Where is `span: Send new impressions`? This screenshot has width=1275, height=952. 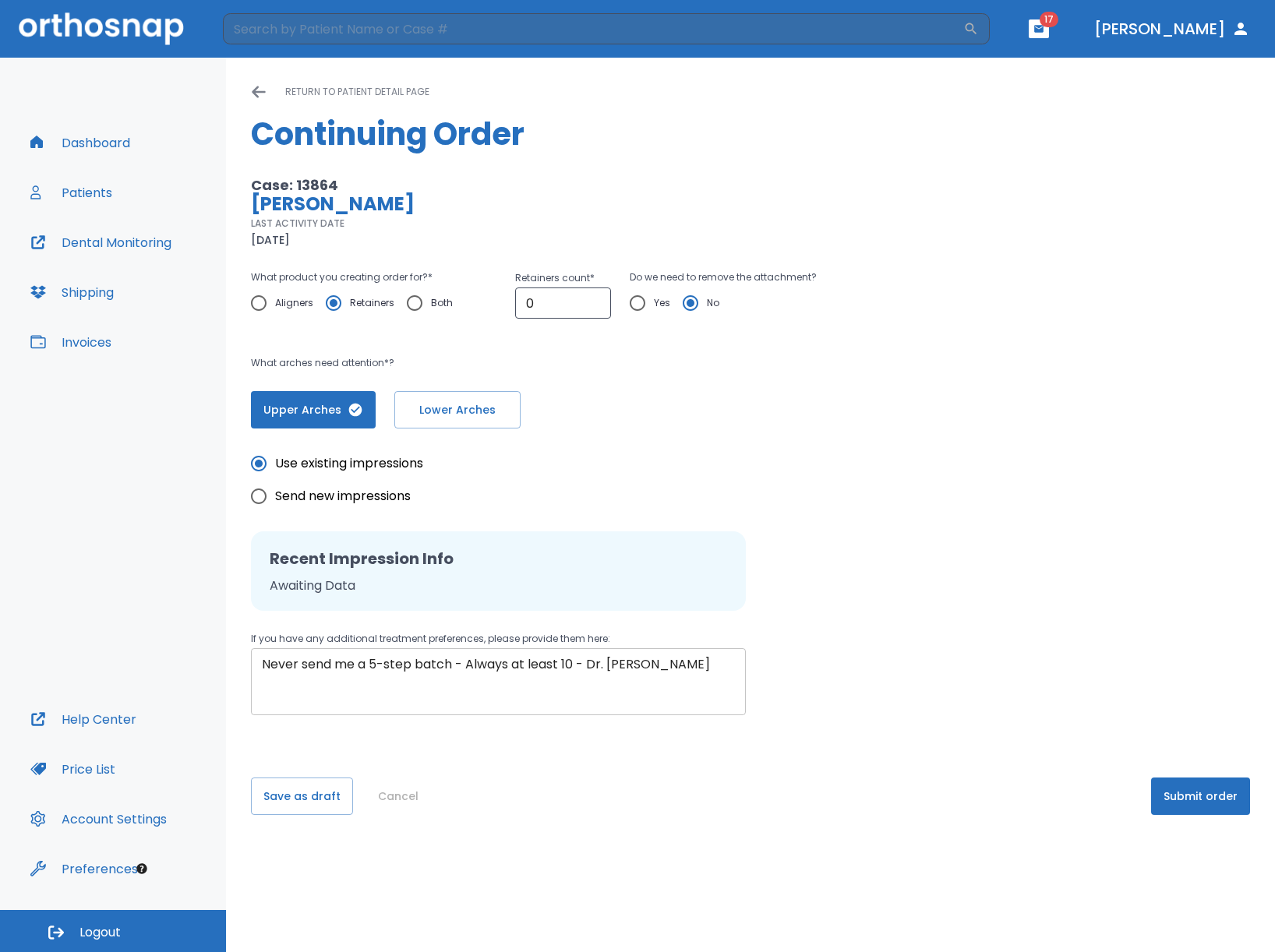
span: Send new impressions is located at coordinates (342, 496).